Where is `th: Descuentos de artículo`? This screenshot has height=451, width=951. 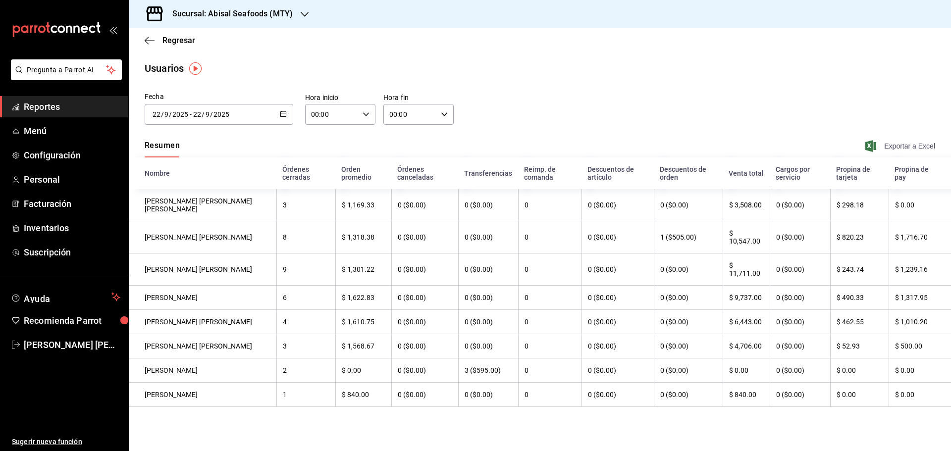 th: Descuentos de artículo is located at coordinates (618, 173).